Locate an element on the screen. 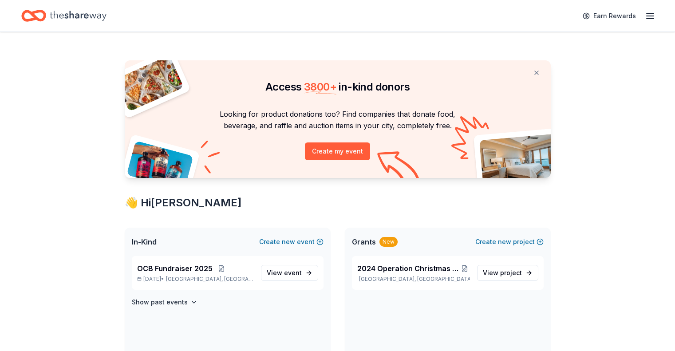 The width and height of the screenshot is (675, 351). span: event is located at coordinates (293, 273).